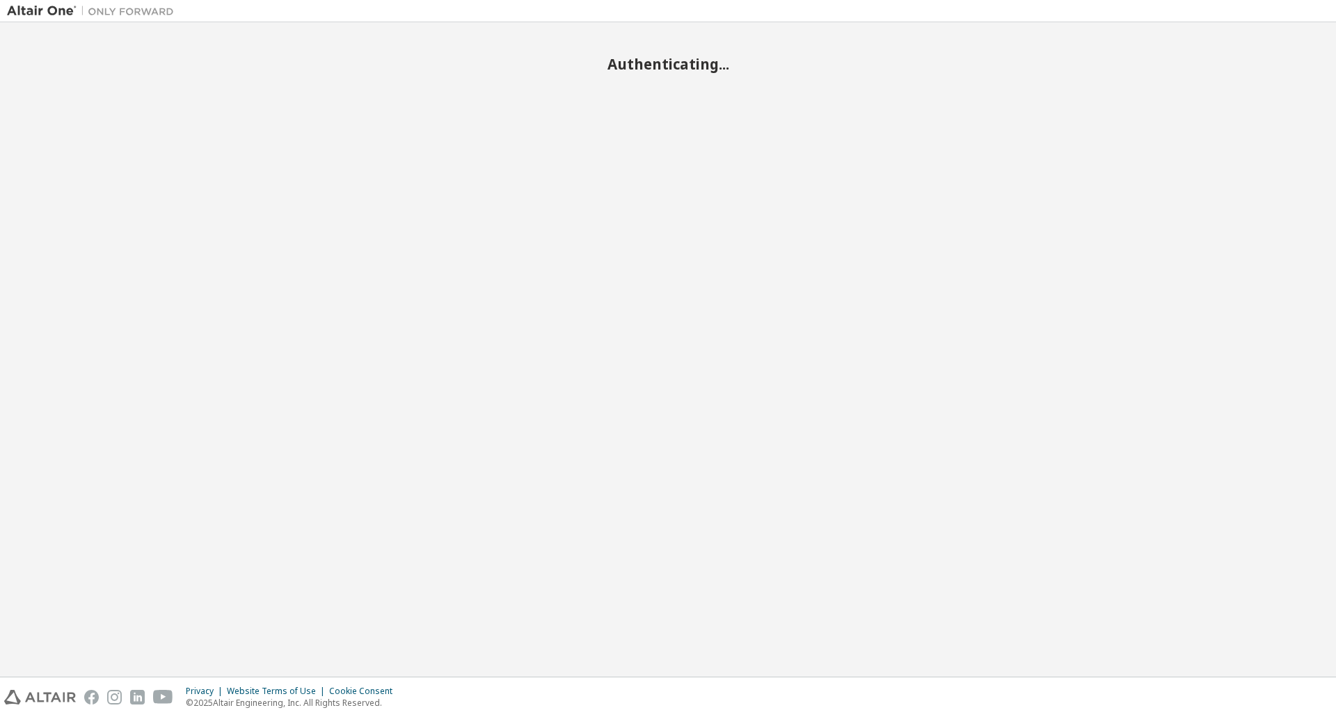  Describe the element at coordinates (137, 697) in the screenshot. I see `img: linkedin.svg` at that location.